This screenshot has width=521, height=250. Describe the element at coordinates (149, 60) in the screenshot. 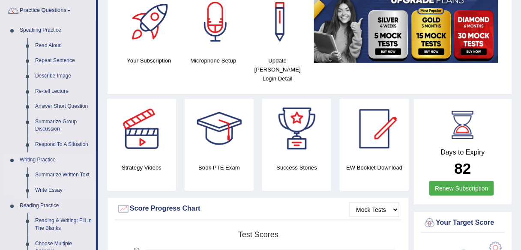

I see `h4: Your Subscription` at that location.